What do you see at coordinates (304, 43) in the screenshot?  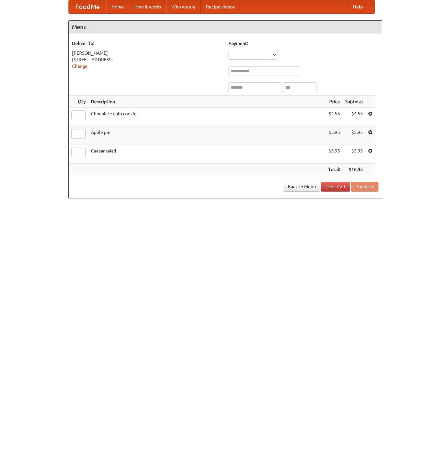 I see `h5: Payment:` at bounding box center [304, 43].